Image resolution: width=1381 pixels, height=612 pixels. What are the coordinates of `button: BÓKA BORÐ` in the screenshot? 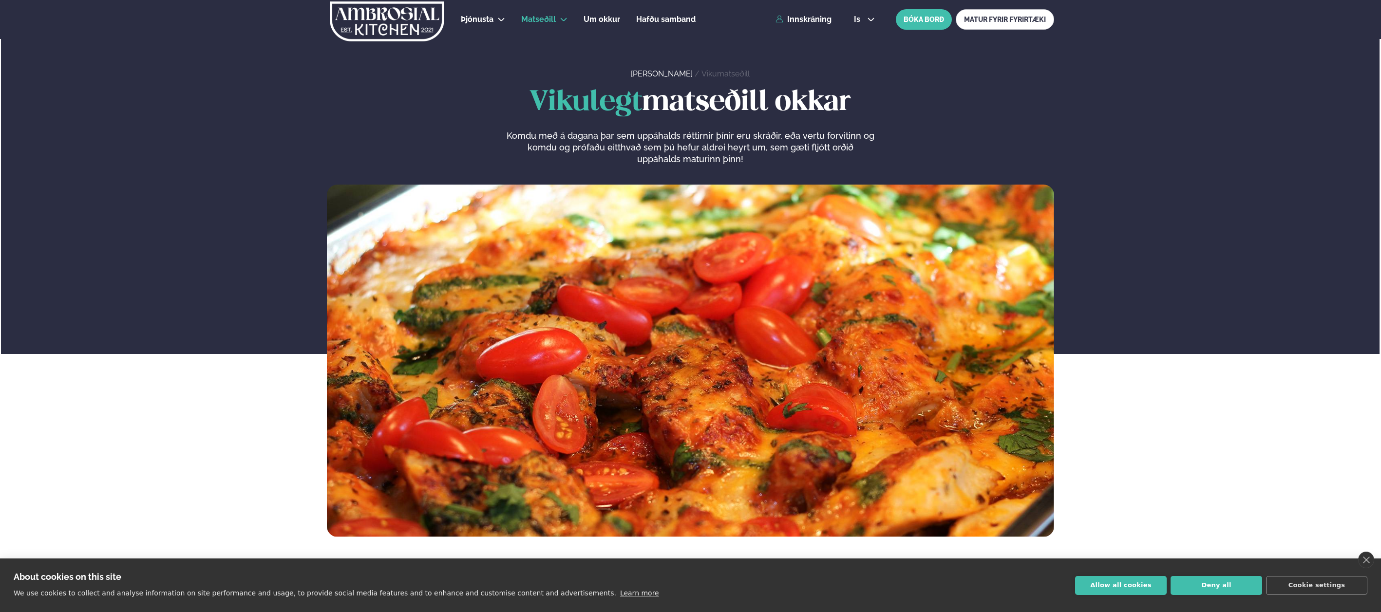 It's located at (924, 19).